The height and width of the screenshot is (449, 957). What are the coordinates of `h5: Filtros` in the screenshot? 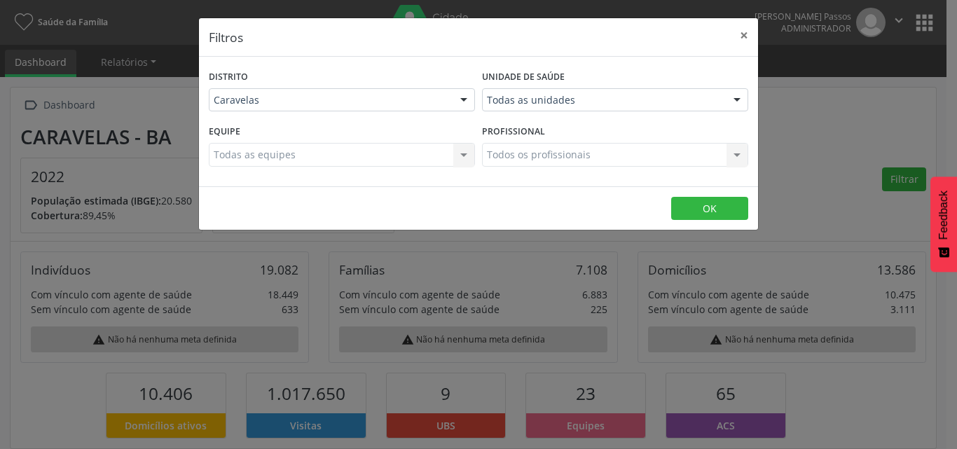 It's located at (226, 37).